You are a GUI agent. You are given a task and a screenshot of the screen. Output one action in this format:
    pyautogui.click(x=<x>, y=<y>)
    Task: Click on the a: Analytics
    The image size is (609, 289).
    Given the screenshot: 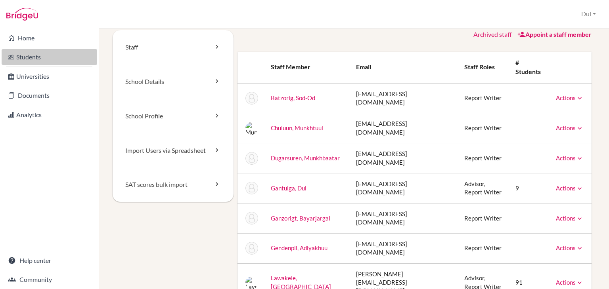 What is the action you would take?
    pyautogui.click(x=49, y=115)
    